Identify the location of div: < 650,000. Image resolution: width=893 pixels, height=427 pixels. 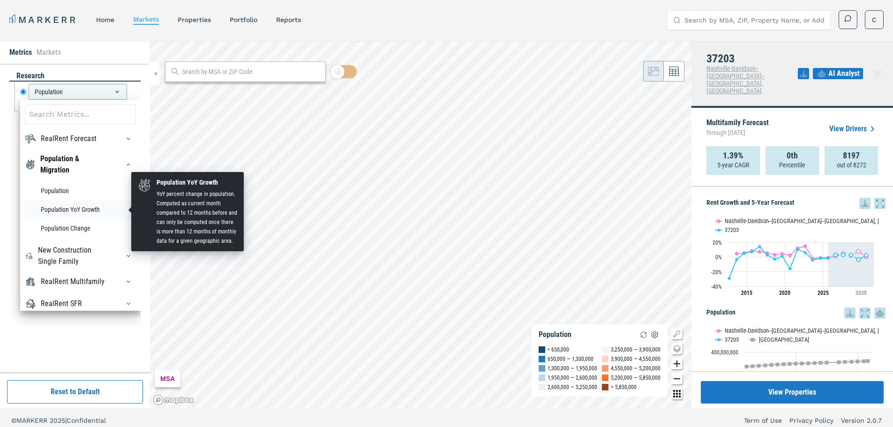
(558, 350).